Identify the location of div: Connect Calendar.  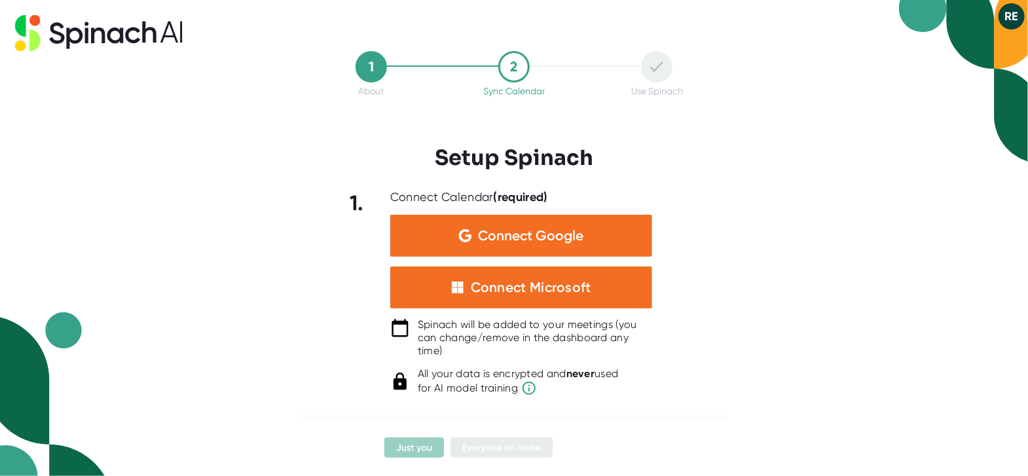
(469, 197).